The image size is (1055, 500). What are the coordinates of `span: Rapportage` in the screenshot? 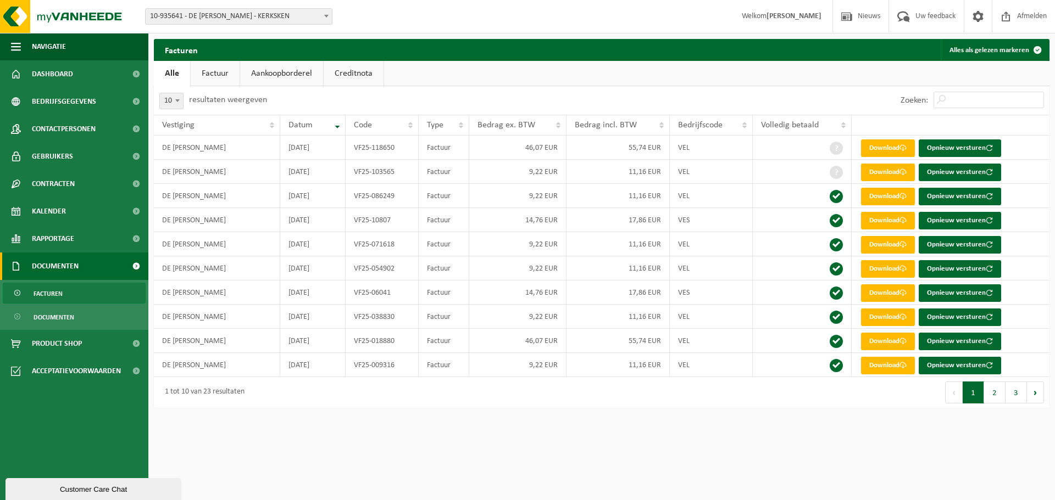 It's located at (53, 239).